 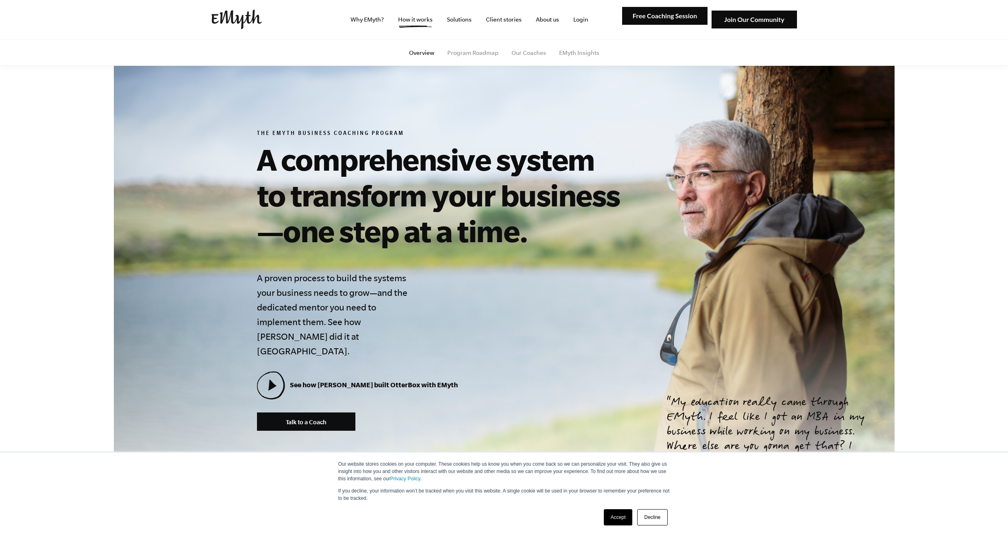 What do you see at coordinates (754, 20) in the screenshot?
I see `img: Join Our Community` at bounding box center [754, 20].